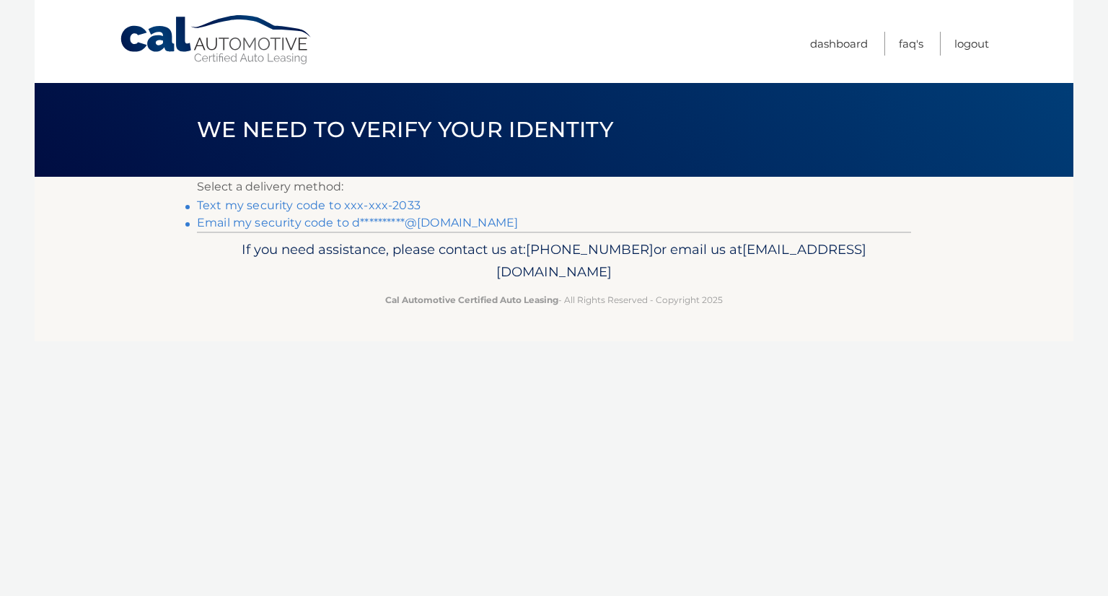 This screenshot has height=596, width=1108. I want to click on a: Text my security code to xxx-xxx-2033, so click(309, 205).